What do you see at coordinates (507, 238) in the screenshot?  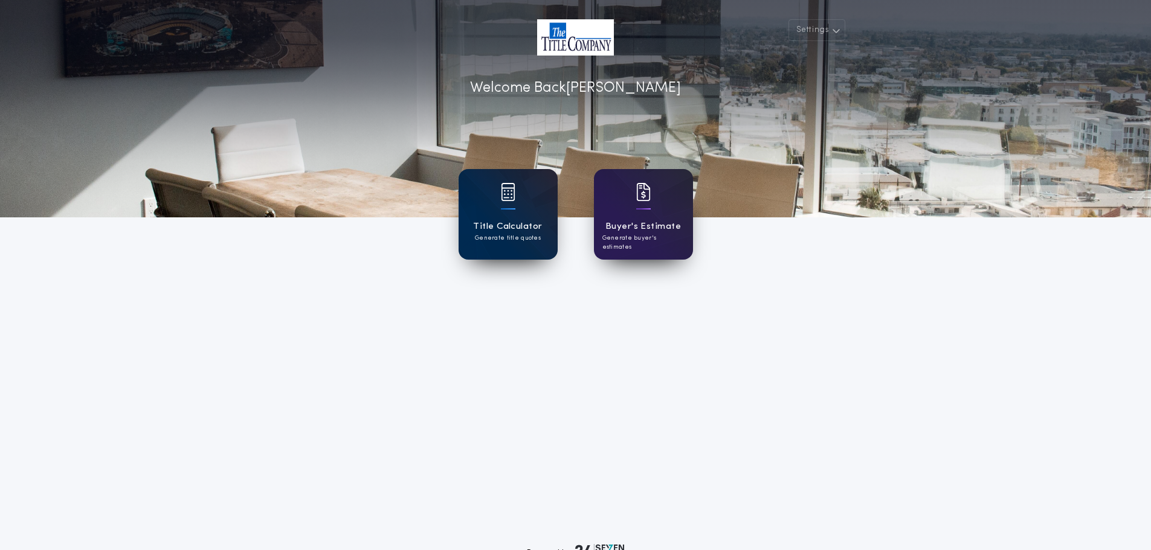 I see `p: Generate title quotes` at bounding box center [507, 238].